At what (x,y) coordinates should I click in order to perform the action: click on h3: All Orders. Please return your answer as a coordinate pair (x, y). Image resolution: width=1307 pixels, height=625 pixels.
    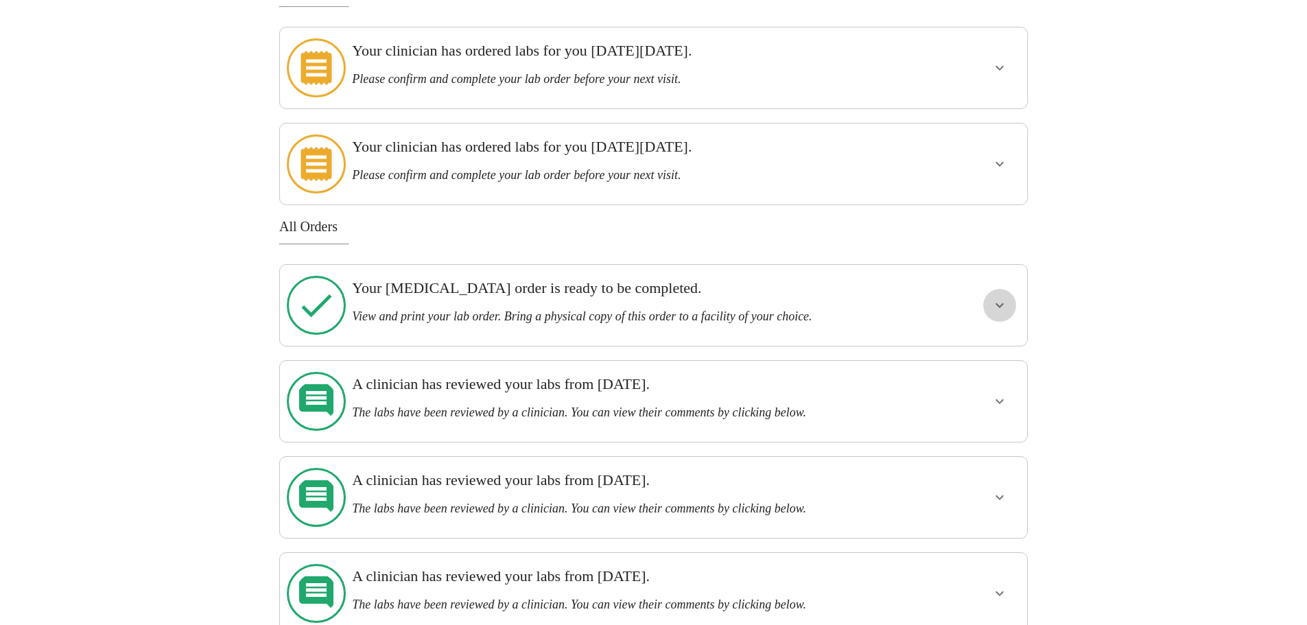
    Looking at the image, I should click on (653, 226).